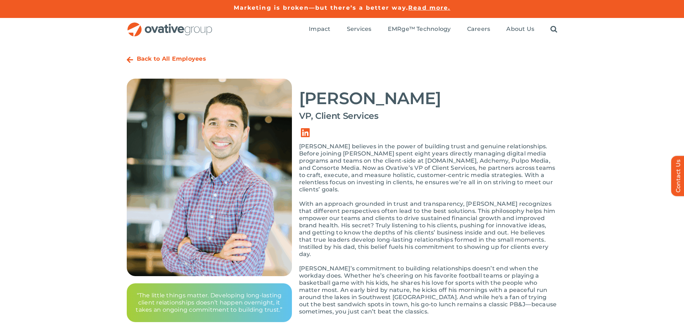 This screenshot has height=330, width=684. Describe the element at coordinates (520, 29) in the screenshot. I see `a: About Us` at that location.